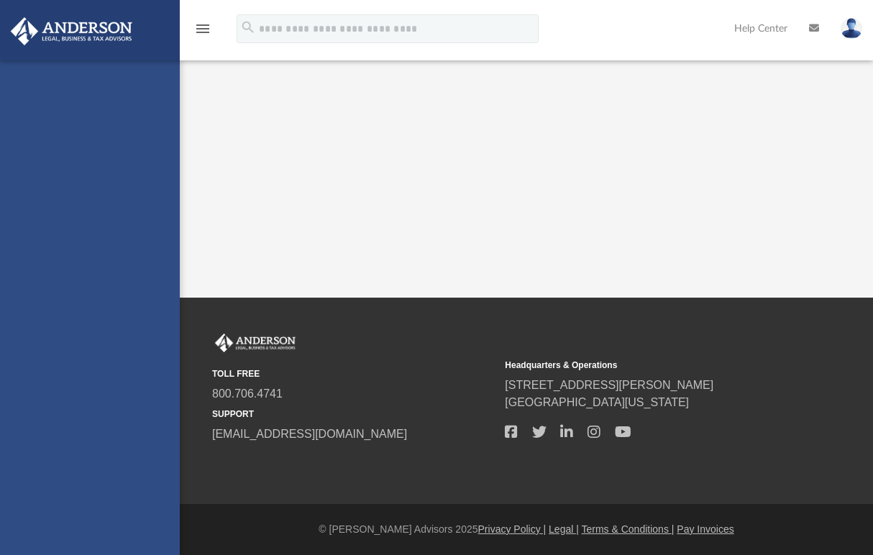 The width and height of the screenshot is (873, 555). Describe the element at coordinates (203, 32) in the screenshot. I see `a: menu` at that location.